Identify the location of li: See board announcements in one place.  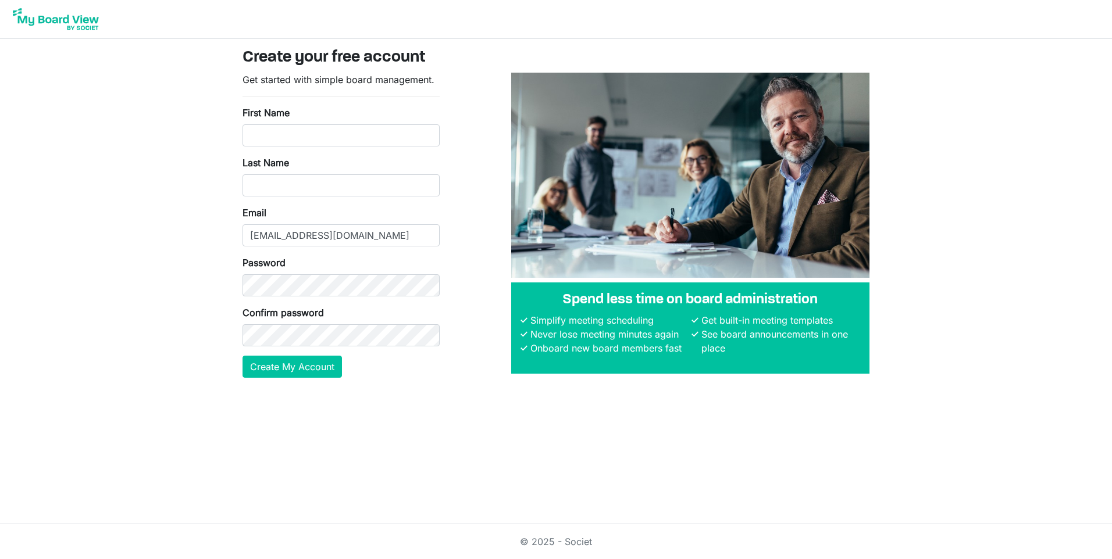
(779, 341).